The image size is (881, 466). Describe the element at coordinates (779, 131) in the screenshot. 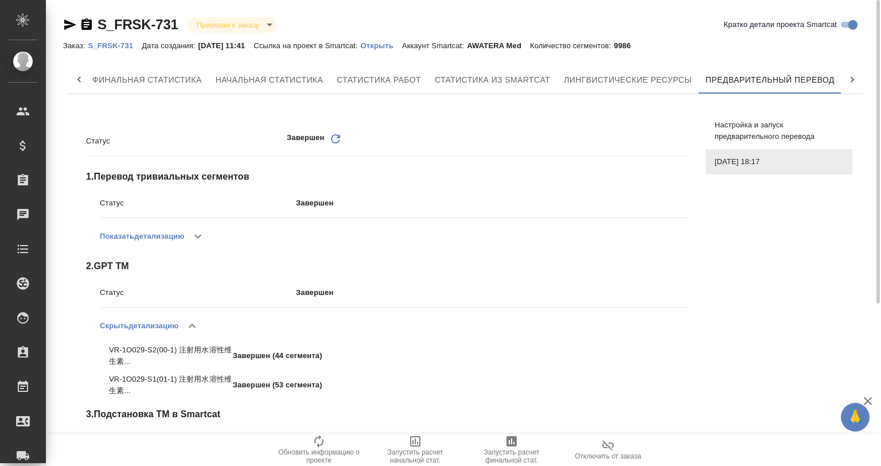

I see `span: Настройка и запуск предварительного перевода` at that location.